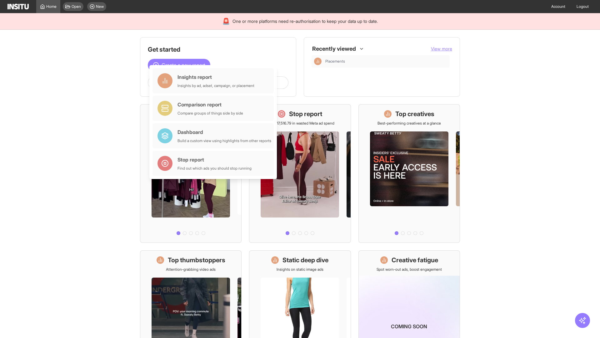 The width and height of the screenshot is (600, 338). I want to click on h1: Top thumbstoppers, so click(197, 260).